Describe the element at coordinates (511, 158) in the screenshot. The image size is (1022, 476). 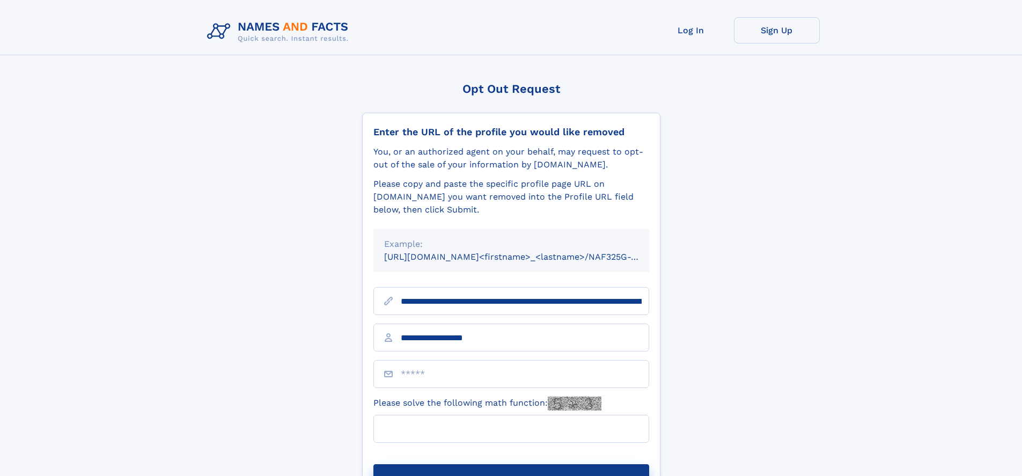
I see `div: You, or an authorized agent on your behalf, may request to opt-out of the sale of your informatio...` at that location.